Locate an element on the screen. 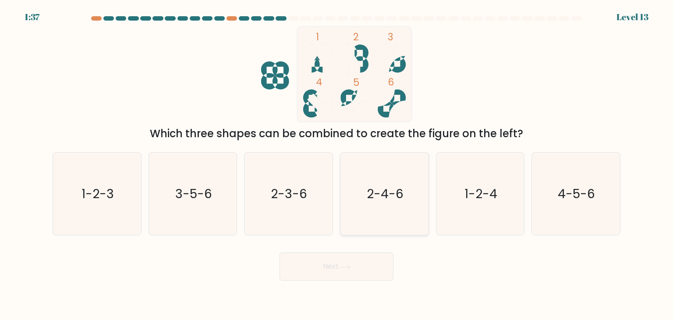 The width and height of the screenshot is (673, 320). text: 2-3-6 is located at coordinates (289, 194).